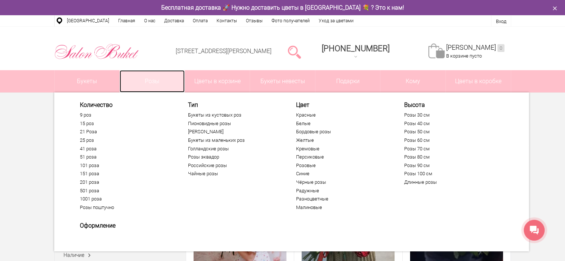 Image resolution: width=565 pixels, height=261 pixels. What do you see at coordinates (150, 21) in the screenshot?
I see `a: О нас` at bounding box center [150, 21].